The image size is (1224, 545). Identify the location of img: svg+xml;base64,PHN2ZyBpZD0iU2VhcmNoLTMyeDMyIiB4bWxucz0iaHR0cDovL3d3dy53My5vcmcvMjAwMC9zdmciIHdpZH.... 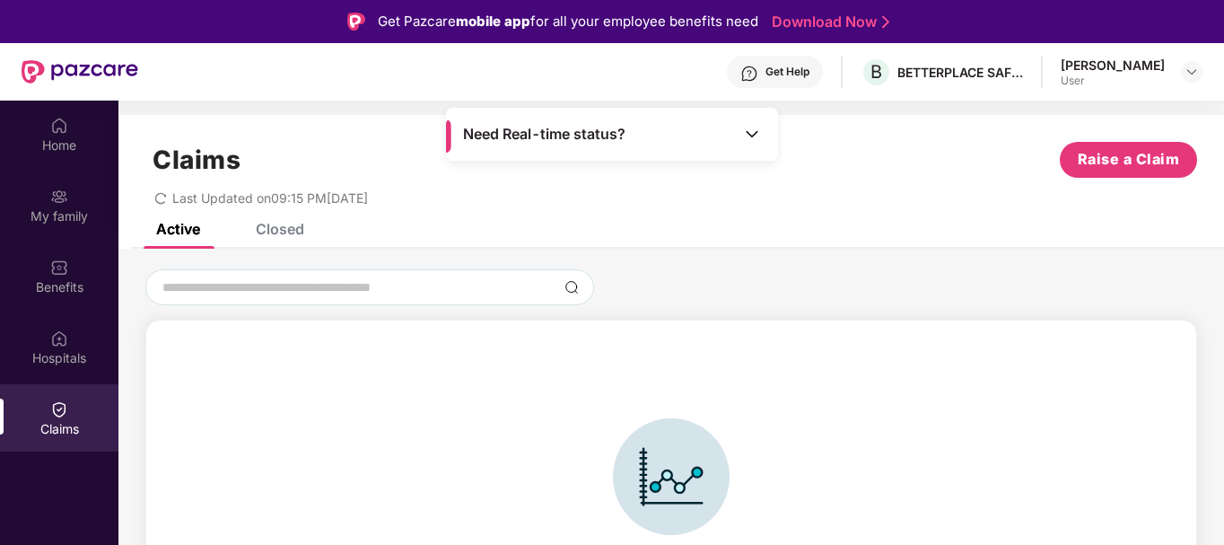
(572, 287).